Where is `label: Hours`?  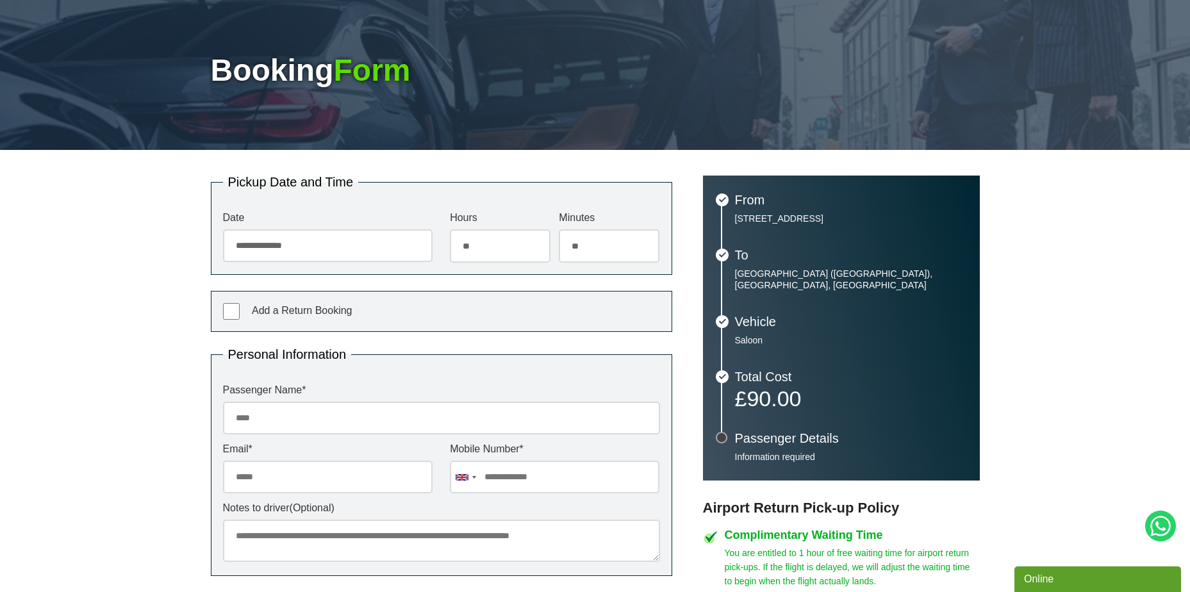 label: Hours is located at coordinates (500, 218).